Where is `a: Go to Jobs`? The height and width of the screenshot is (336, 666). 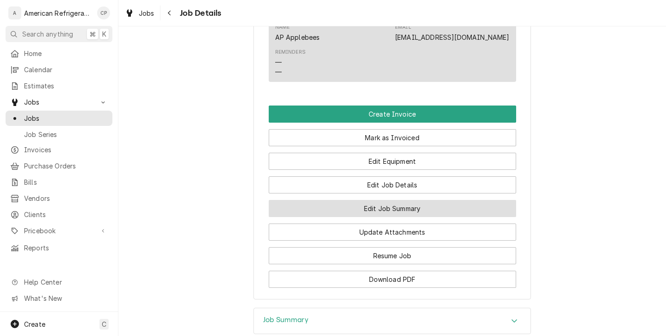 a: Go to Jobs is located at coordinates (59, 102).